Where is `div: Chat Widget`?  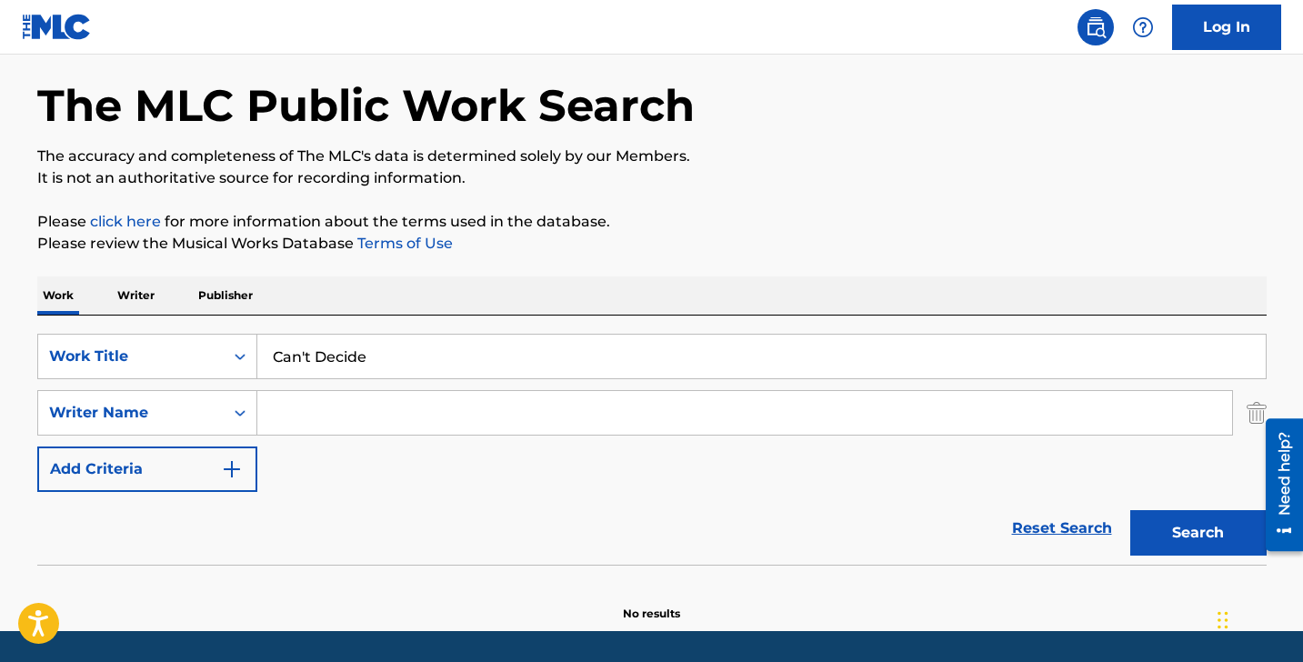
div: Chat Widget is located at coordinates (1257, 618).